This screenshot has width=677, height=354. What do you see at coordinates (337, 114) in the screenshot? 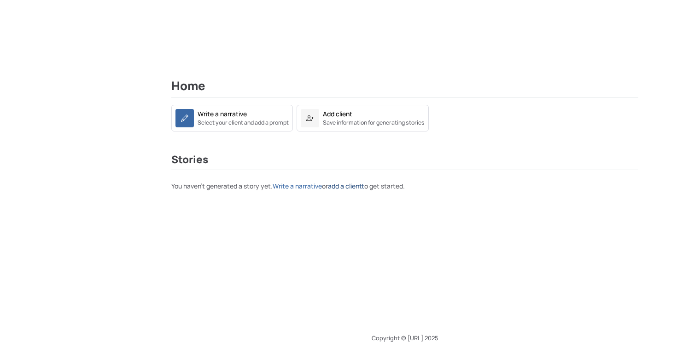
I see `div: Add client` at bounding box center [337, 114].